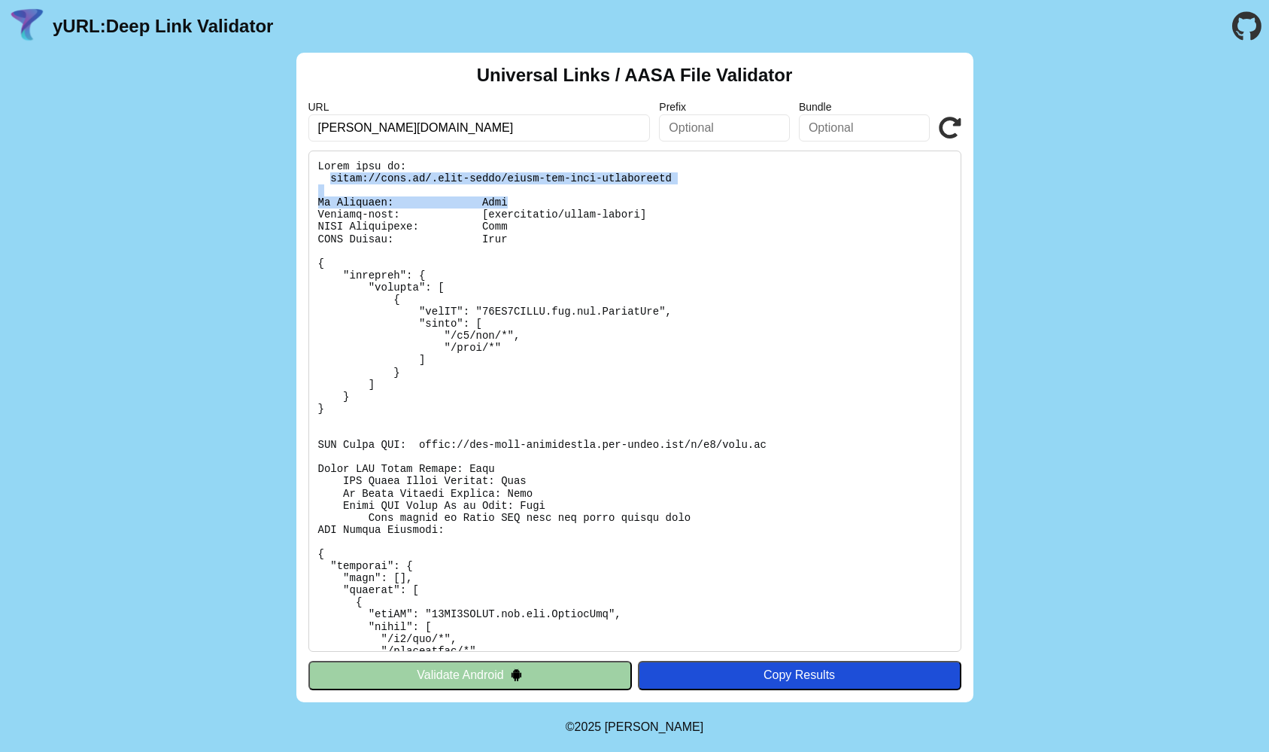 This screenshot has width=1269, height=752. What do you see at coordinates (588, 726) in the screenshot?
I see `span: 2025` at bounding box center [588, 726].